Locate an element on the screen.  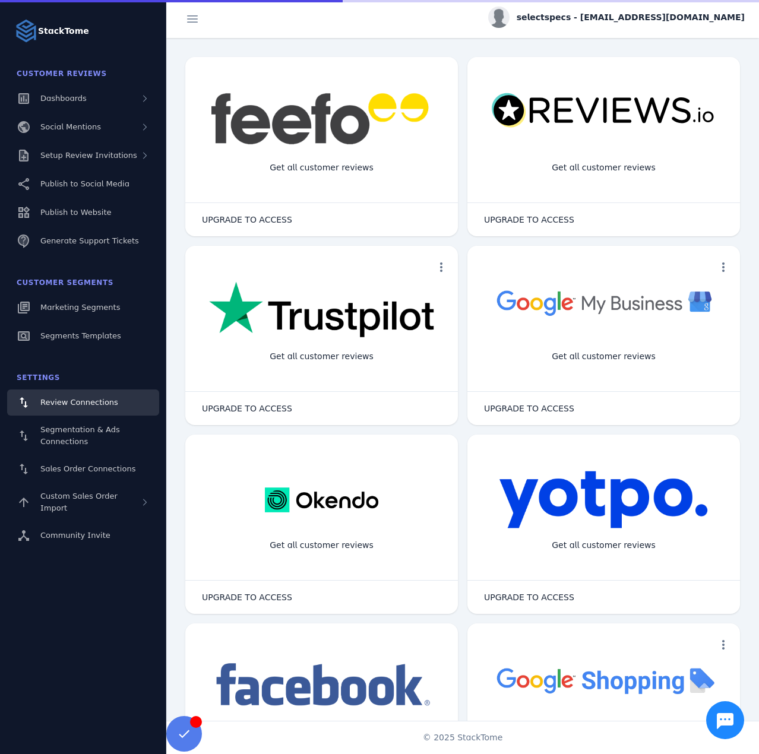
img: googleshopping.png is located at coordinates (603, 680).